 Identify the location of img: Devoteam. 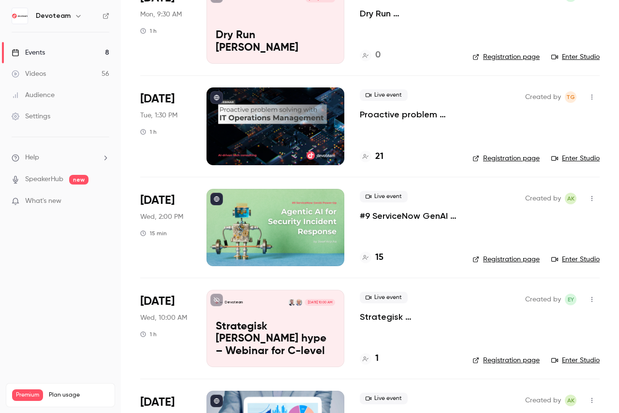
(20, 16).